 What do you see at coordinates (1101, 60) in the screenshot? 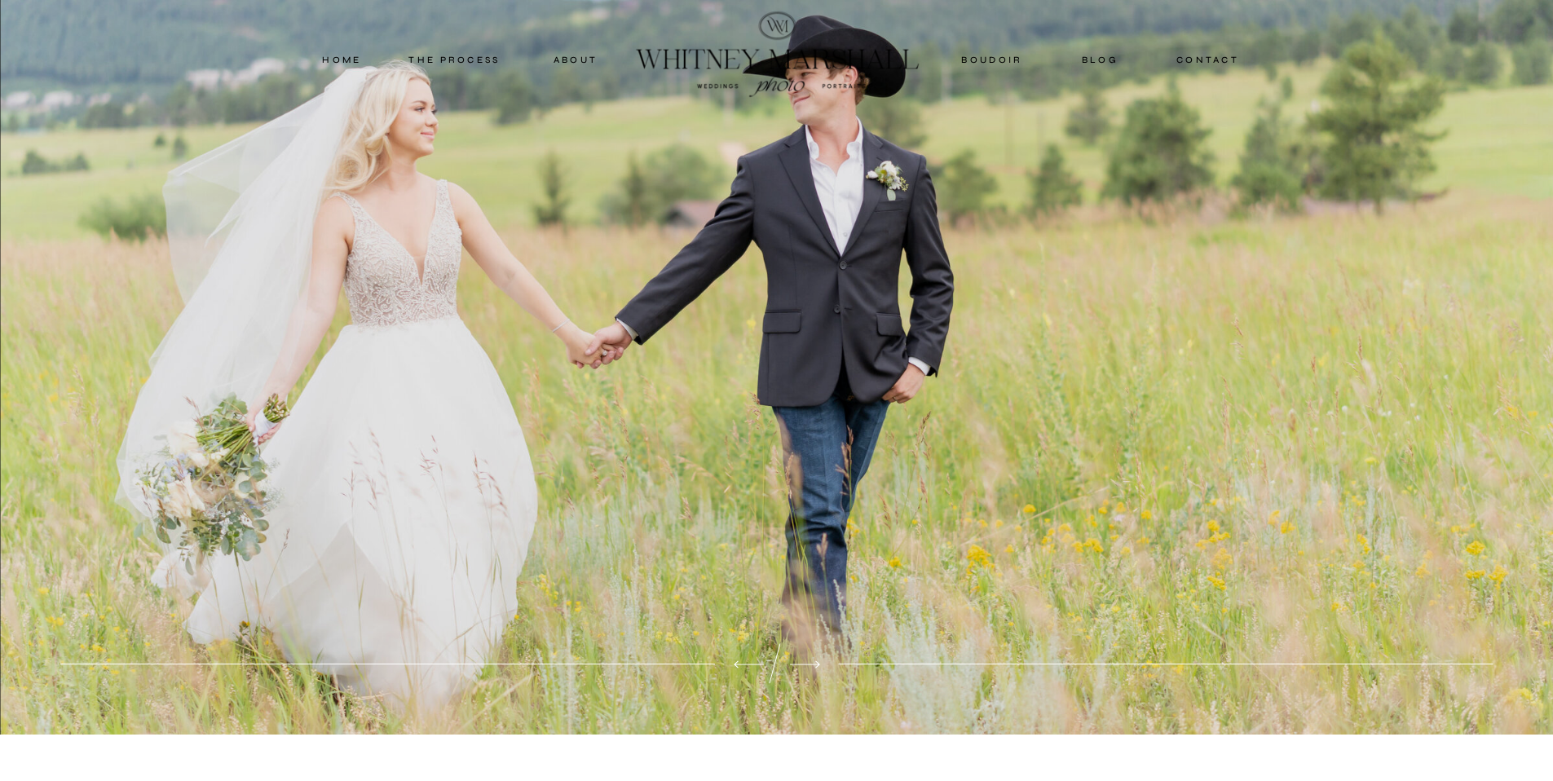
I see `a: blog` at bounding box center [1101, 60].